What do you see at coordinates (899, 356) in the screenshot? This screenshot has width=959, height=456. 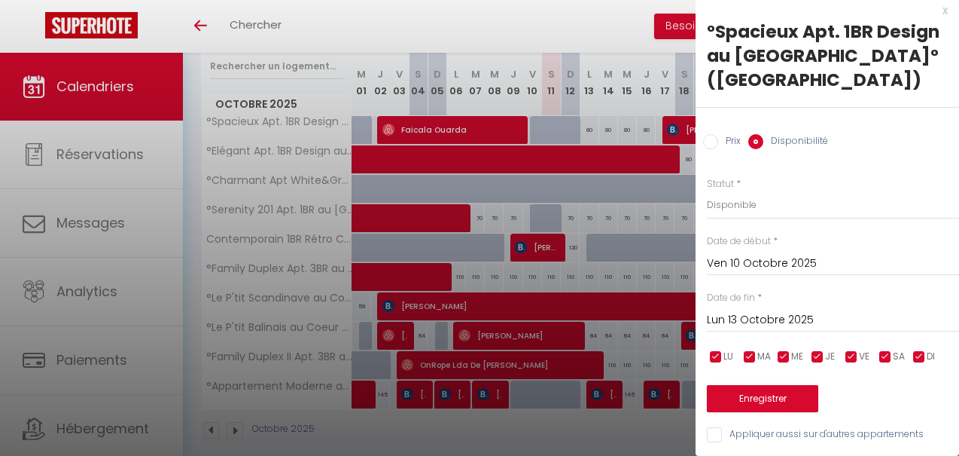 I see `span: SA` at bounding box center [899, 356].